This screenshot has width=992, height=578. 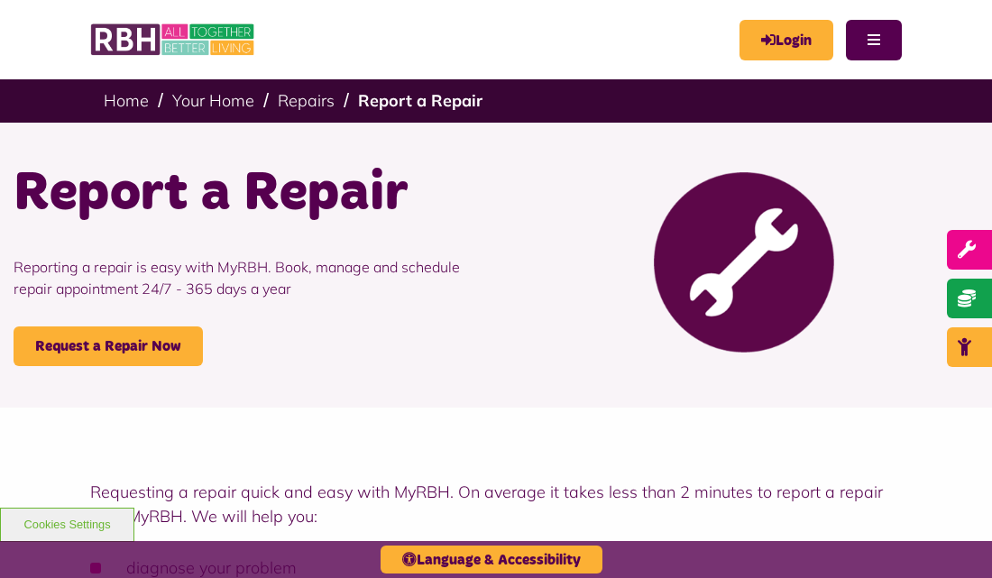 What do you see at coordinates (744, 262) in the screenshot?
I see `img: Report Repair` at bounding box center [744, 262].